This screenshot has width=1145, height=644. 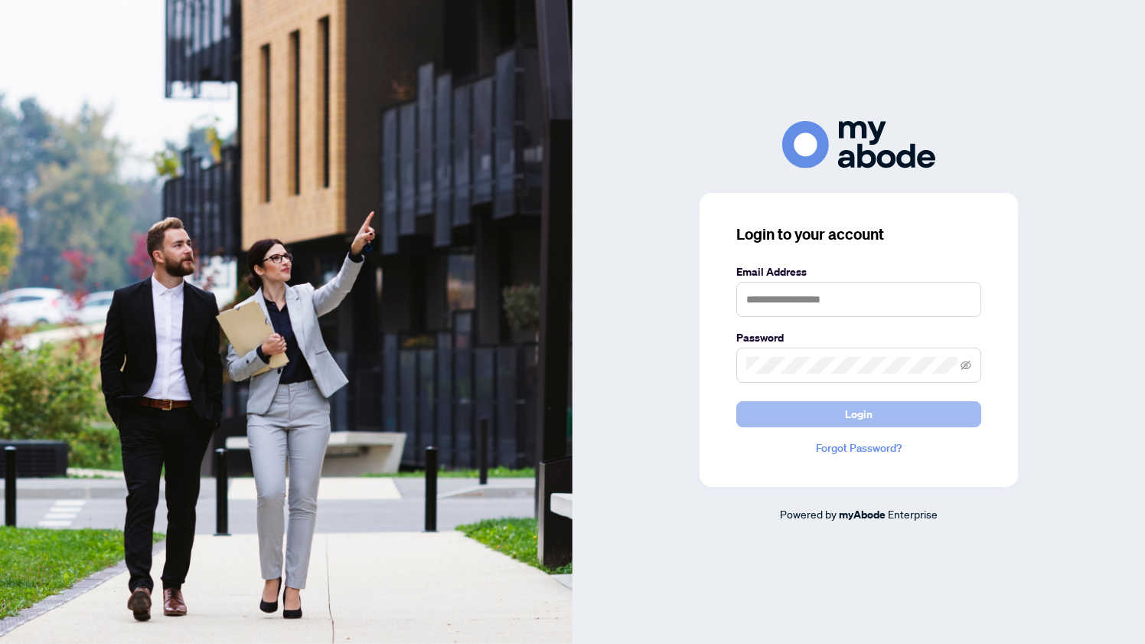 I want to click on label: Email Address, so click(x=859, y=272).